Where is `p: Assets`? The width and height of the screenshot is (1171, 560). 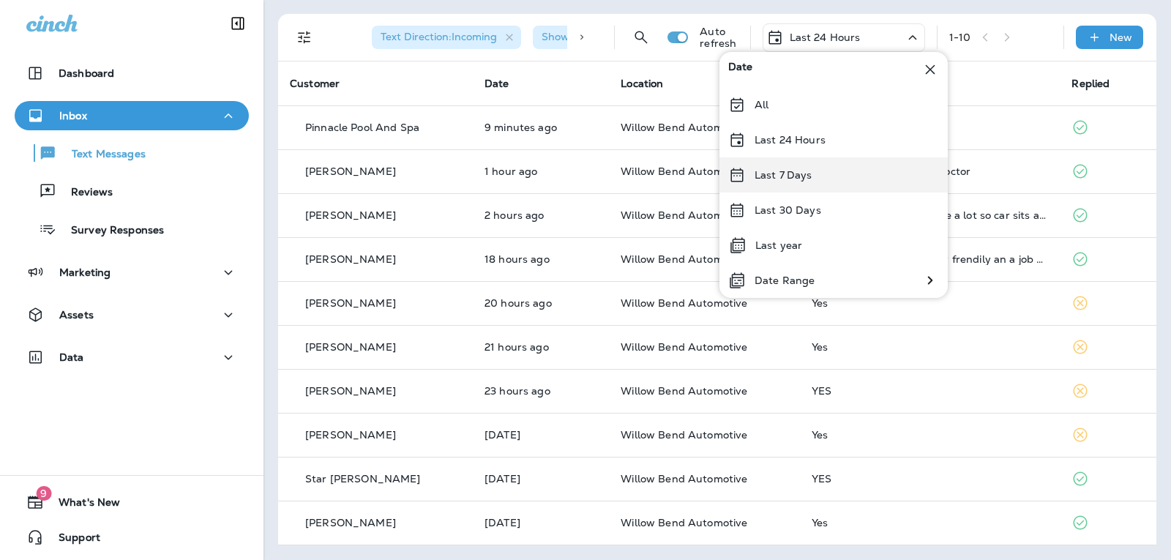
p: Assets is located at coordinates (76, 315).